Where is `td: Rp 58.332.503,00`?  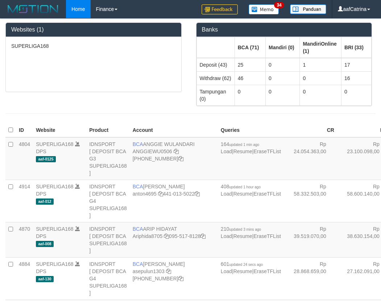
td: Rp 58.332.503,00 is located at coordinates (310, 201).